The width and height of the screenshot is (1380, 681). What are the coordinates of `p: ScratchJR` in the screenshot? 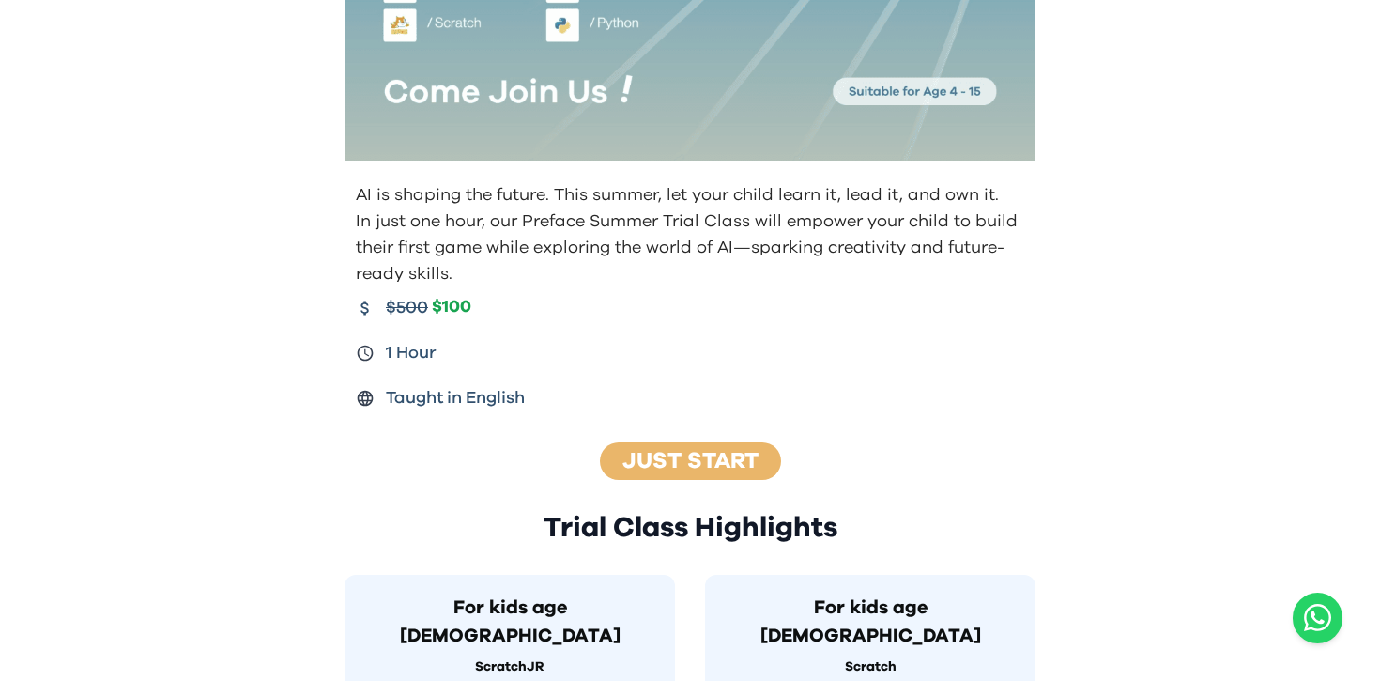 It's located at (510, 667).